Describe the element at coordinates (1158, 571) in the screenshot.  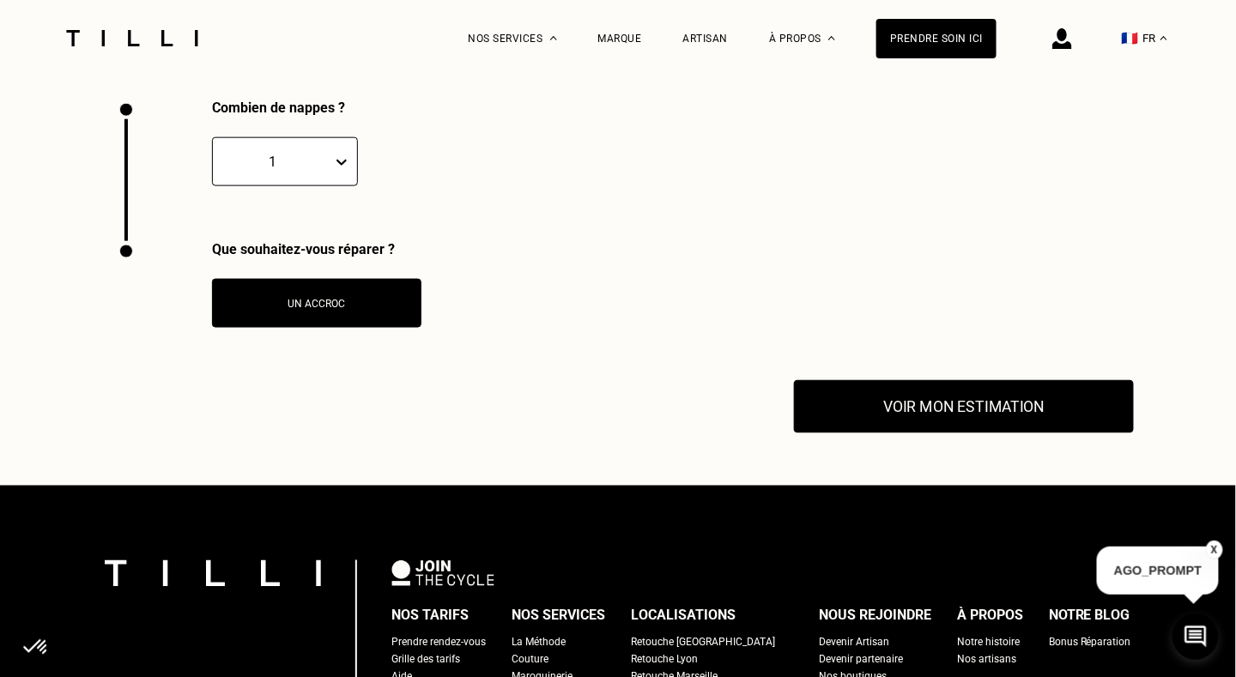
I see `p: AGO_PROMPT` at that location.